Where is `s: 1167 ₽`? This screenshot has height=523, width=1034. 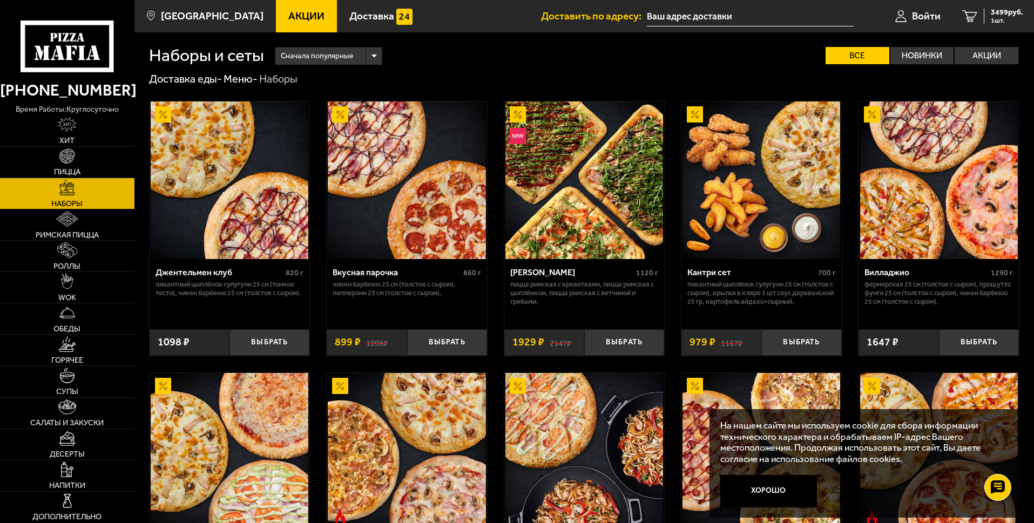
s: 1167 ₽ is located at coordinates (731, 342).